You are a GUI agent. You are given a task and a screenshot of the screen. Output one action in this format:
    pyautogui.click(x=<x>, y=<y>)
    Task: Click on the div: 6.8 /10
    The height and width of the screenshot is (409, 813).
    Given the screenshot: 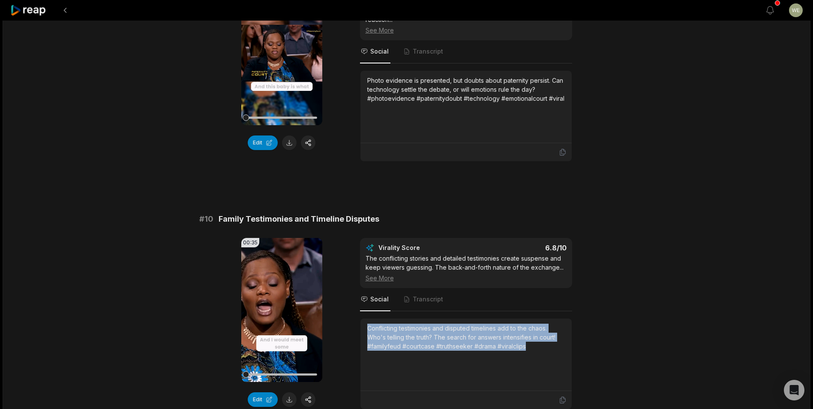 What is the action you would take?
    pyautogui.click(x=520, y=248)
    